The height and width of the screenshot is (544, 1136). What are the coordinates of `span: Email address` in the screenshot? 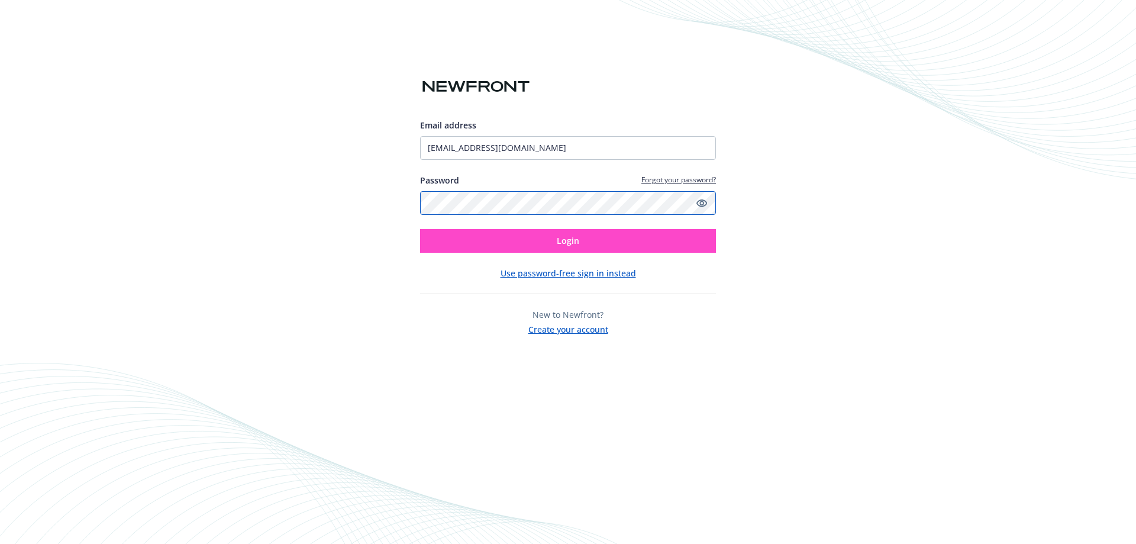 It's located at (448, 125).